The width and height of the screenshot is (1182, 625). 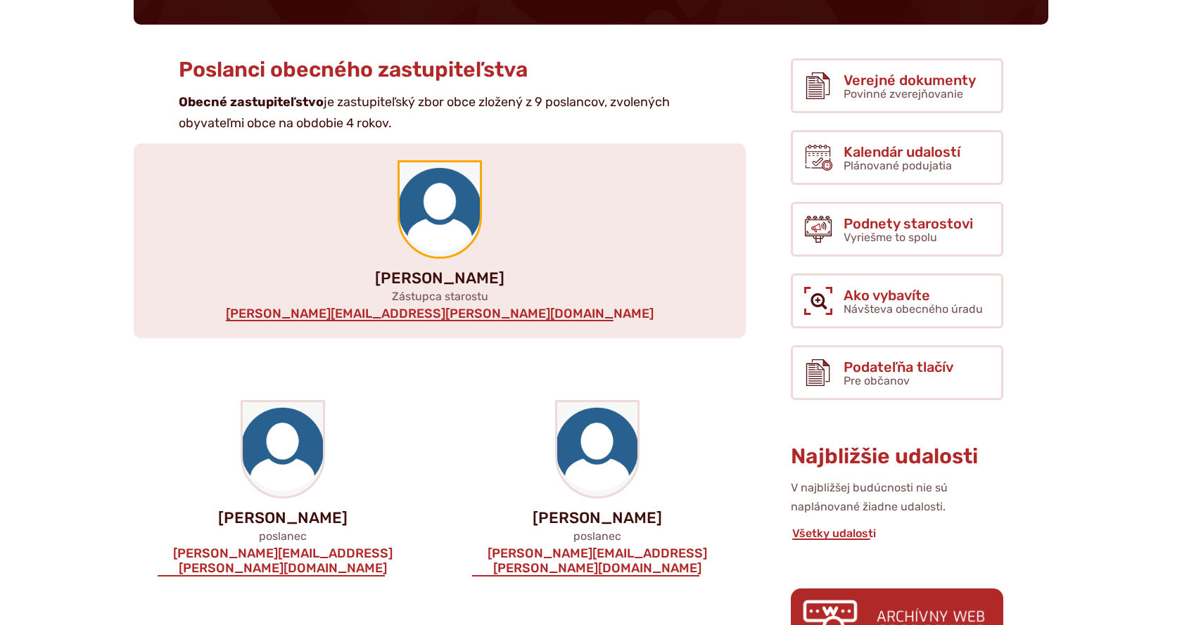 I want to click on span: Pre občanov, so click(x=876, y=381).